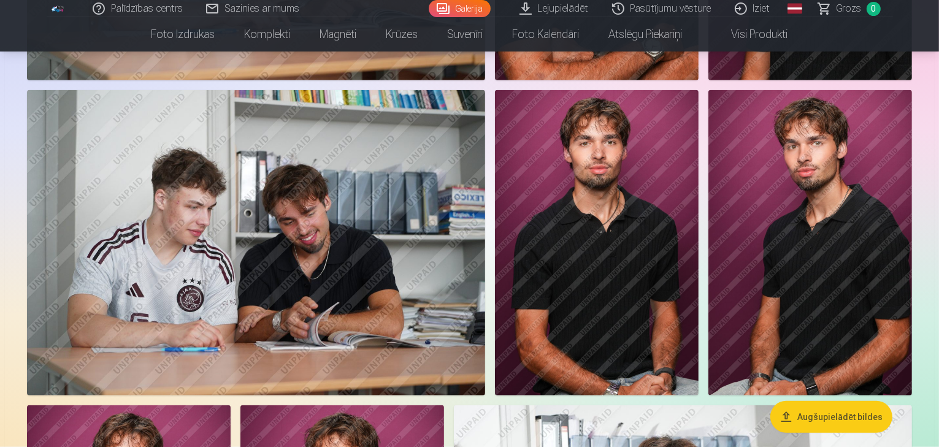 The width and height of the screenshot is (939, 447). I want to click on a: Visi produkti, so click(750, 34).